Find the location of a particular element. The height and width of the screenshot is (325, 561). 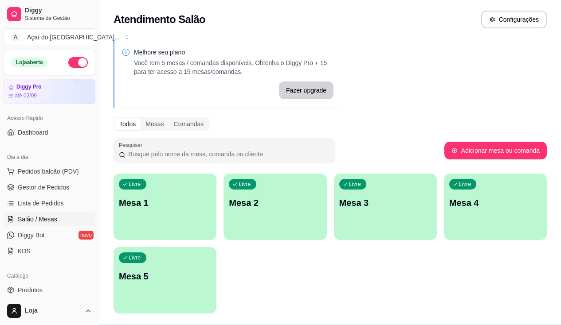

button: LivreMesa 5 is located at coordinates (165, 281).